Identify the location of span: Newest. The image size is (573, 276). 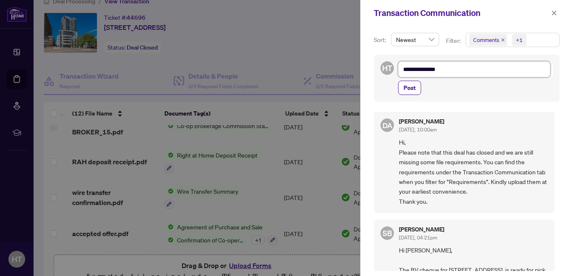
(415, 39).